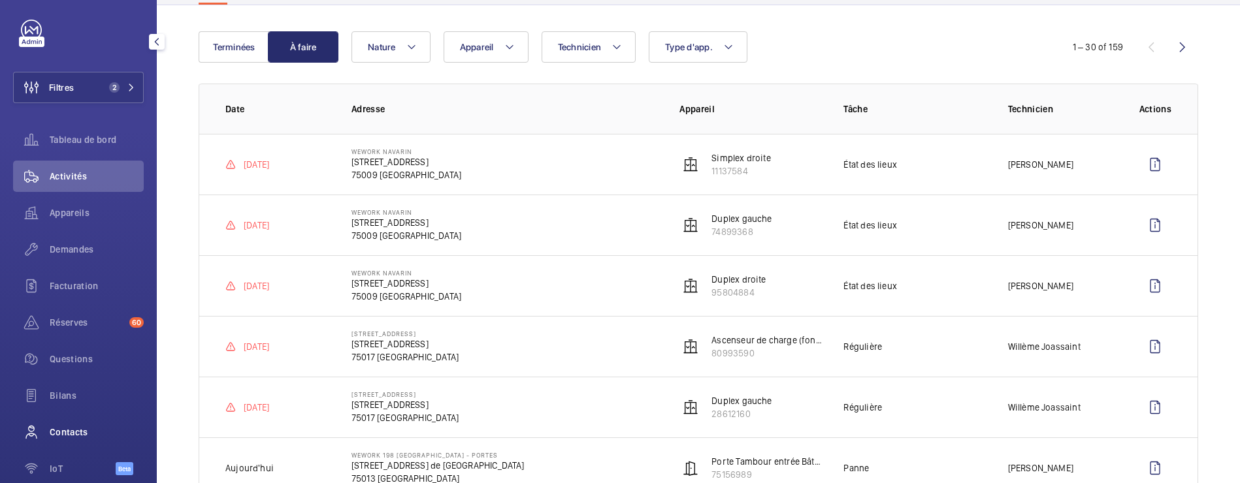  What do you see at coordinates (278, 109) in the screenshot?
I see `p: Date` at bounding box center [278, 109].